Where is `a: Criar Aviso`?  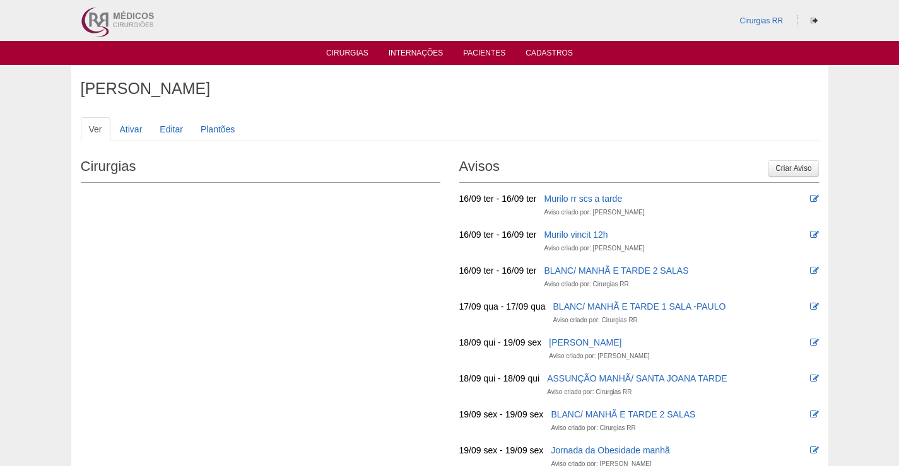 a: Criar Aviso is located at coordinates (793, 168).